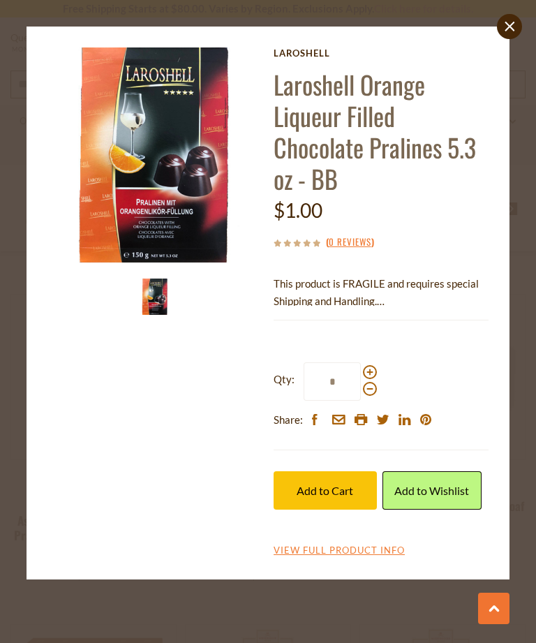 This screenshot has height=643, width=536. What do you see at coordinates (325, 490) in the screenshot?
I see `span: Add to Cart` at bounding box center [325, 490].